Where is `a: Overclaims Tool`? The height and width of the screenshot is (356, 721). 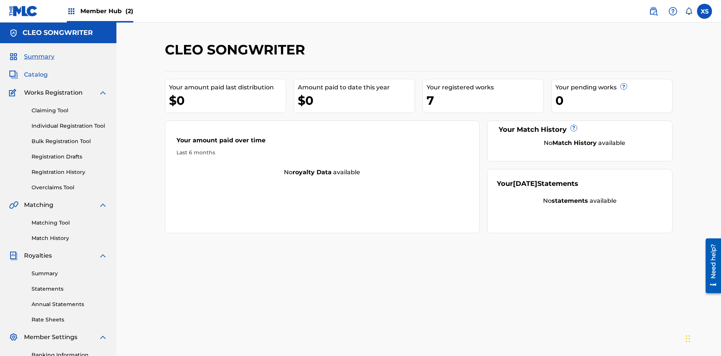 a: Overclaims Tool is located at coordinates (69, 187).